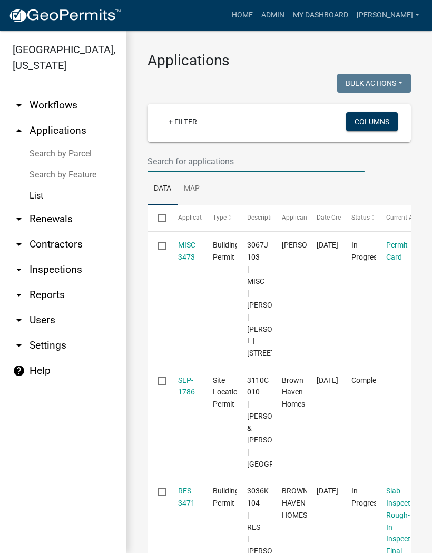  I want to click on span: BROWN HAVEN HOMES, so click(295, 503).